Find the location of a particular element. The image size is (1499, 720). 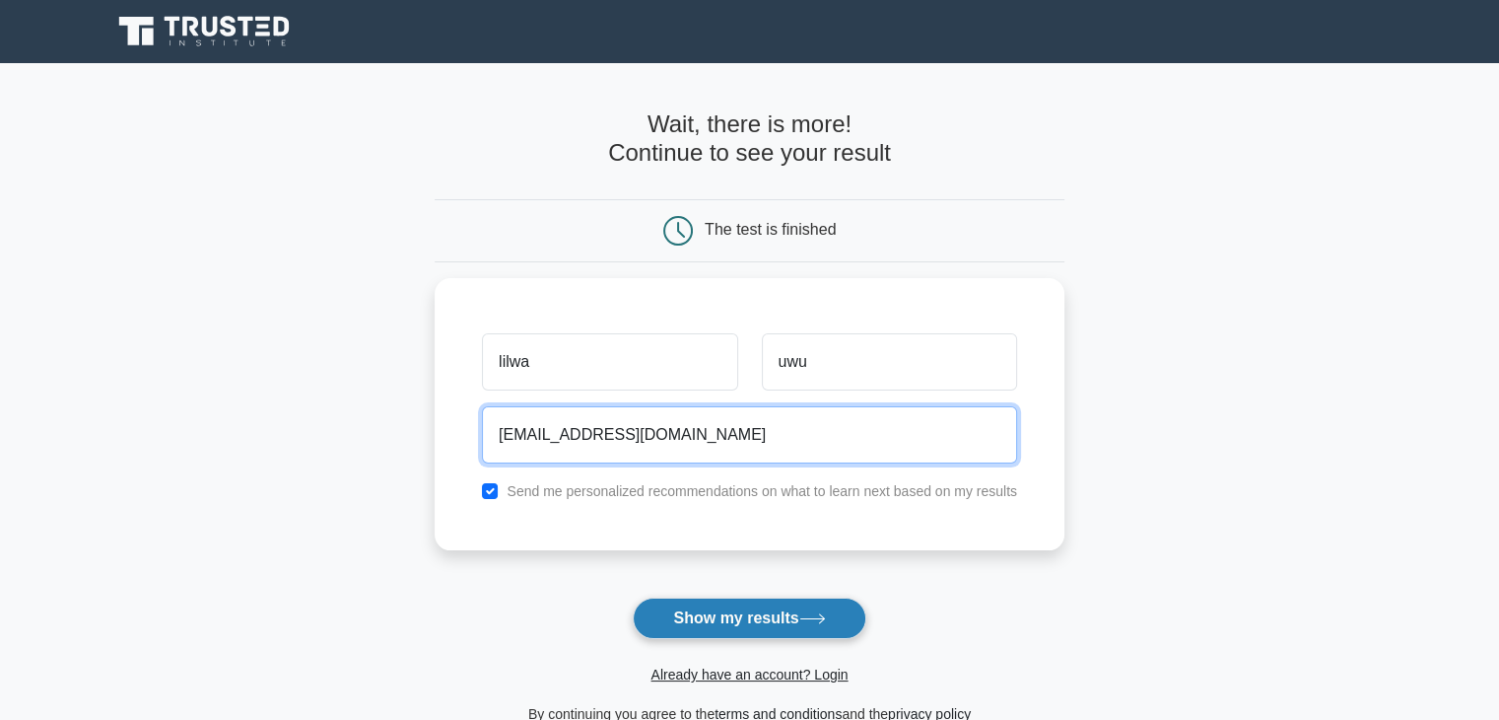

h4: Wait, there is more! Continue to see your result is located at coordinates (749, 139).